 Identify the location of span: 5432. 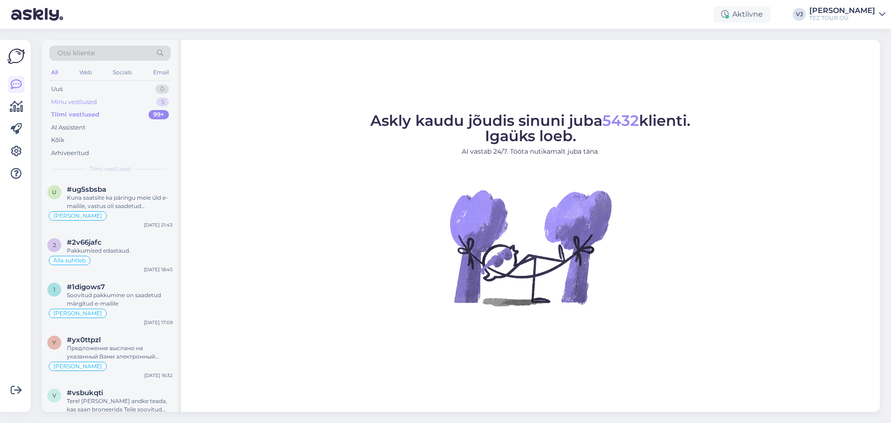
(621, 120).